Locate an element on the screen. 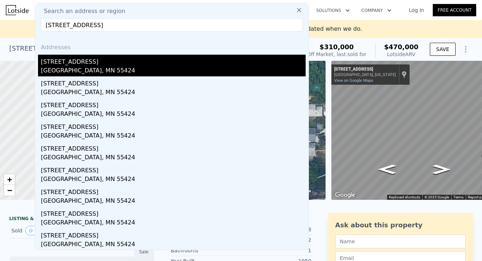 The height and width of the screenshot is (261, 482). div: Lotside ARV is located at coordinates (401, 54).